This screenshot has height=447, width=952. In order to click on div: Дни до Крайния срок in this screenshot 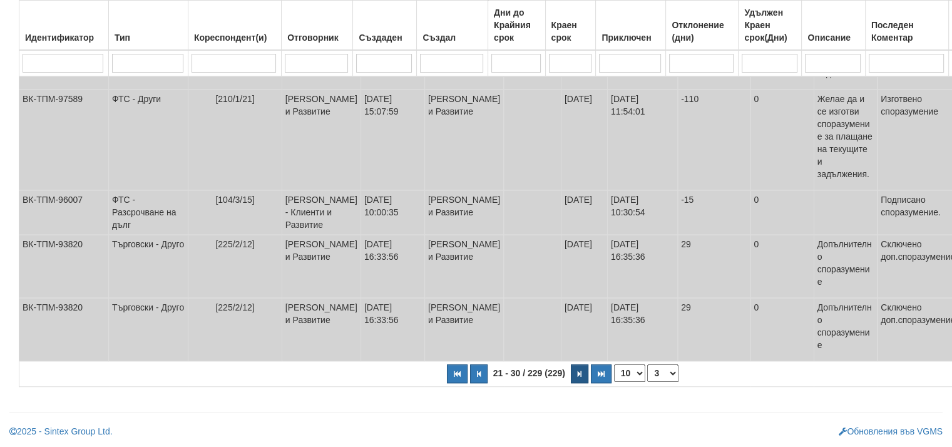, I will do `click(516, 25)`.